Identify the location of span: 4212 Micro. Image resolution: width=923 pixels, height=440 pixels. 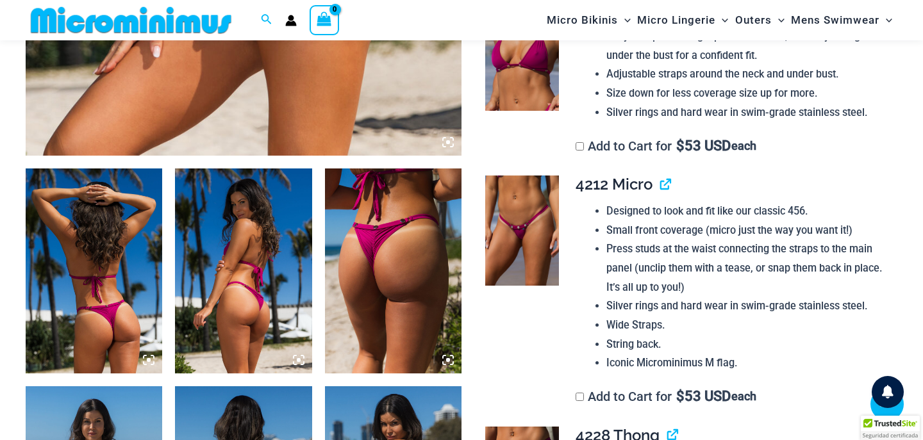
(614, 184).